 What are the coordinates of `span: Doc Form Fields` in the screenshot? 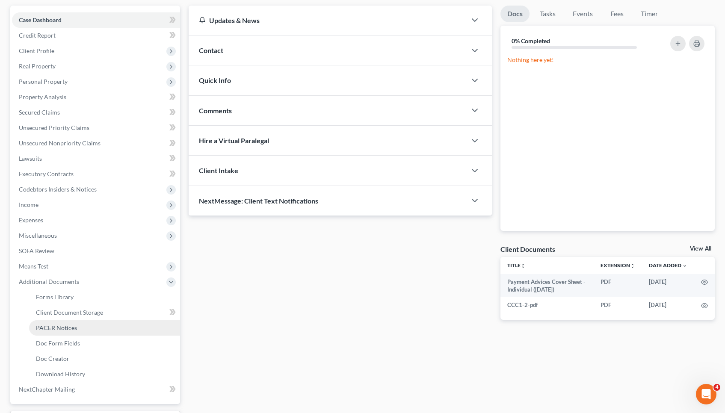 It's located at (58, 343).